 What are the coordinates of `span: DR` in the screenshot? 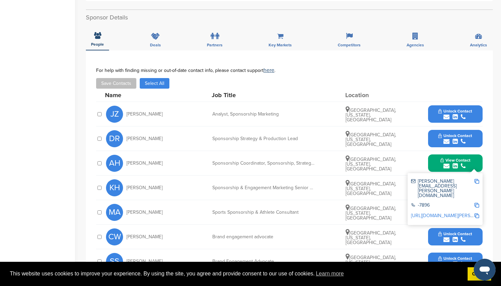 It's located at (114, 139).